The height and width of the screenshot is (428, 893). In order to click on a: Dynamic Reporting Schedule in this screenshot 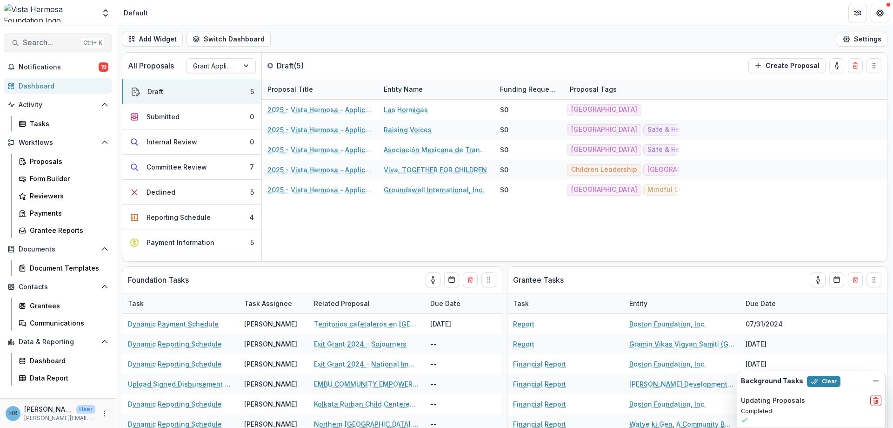, I will do `click(175, 343)`.